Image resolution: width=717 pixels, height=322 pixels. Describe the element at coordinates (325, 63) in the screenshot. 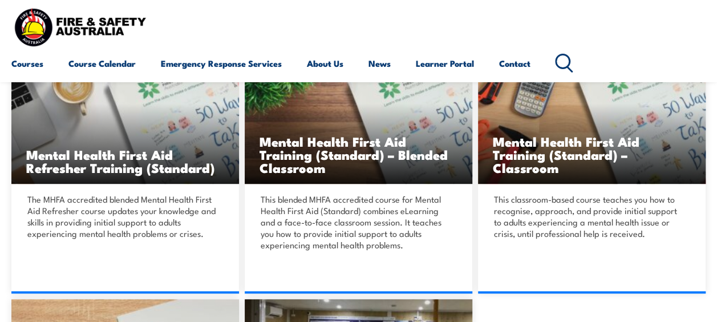

I see `a: About Us` at that location.